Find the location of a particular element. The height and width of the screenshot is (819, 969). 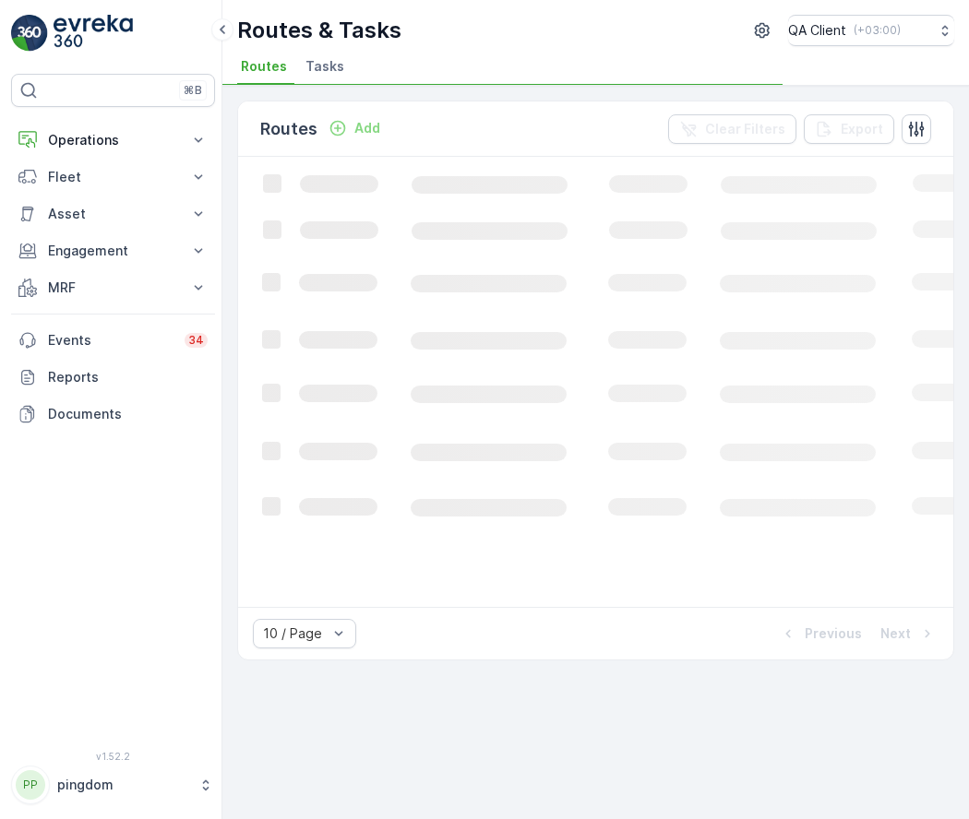

button: Add is located at coordinates (354, 128).